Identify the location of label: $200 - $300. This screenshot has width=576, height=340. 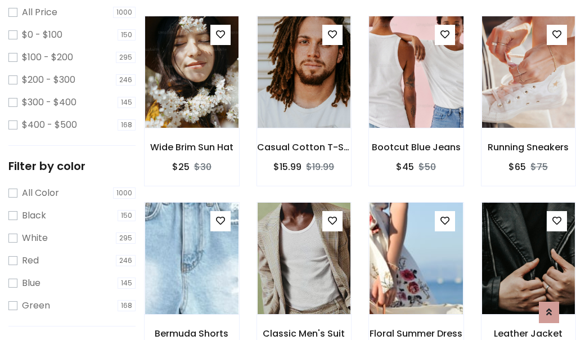
(48, 80).